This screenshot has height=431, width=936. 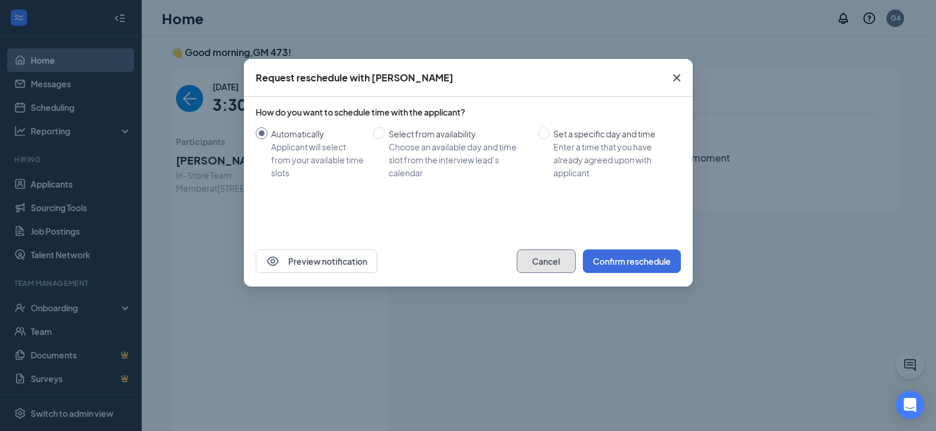 I want to click on div: Choose an available day and time slot from the interview lead’s calendar, so click(x=458, y=160).